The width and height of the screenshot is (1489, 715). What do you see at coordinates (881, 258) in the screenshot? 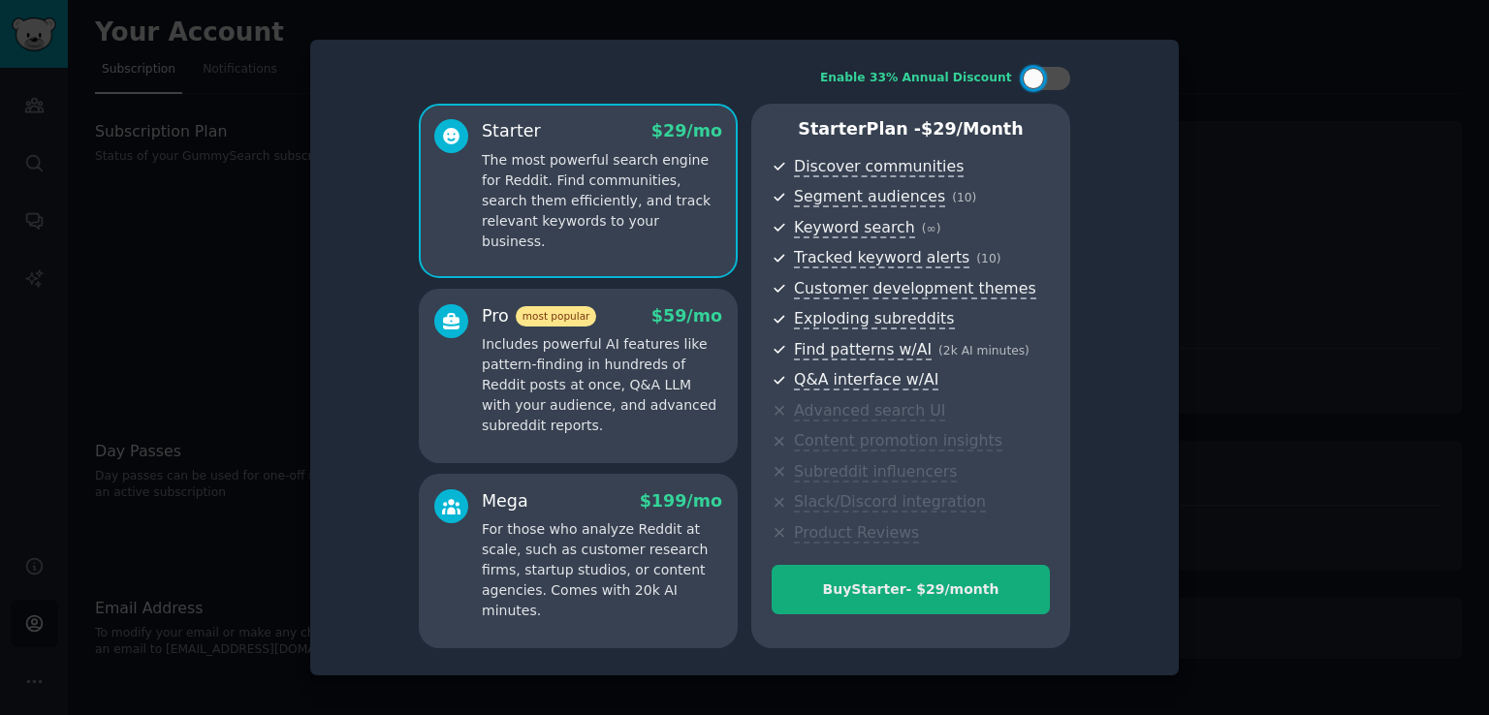
I see `span: Tracked keyword alerts` at bounding box center [881, 258].